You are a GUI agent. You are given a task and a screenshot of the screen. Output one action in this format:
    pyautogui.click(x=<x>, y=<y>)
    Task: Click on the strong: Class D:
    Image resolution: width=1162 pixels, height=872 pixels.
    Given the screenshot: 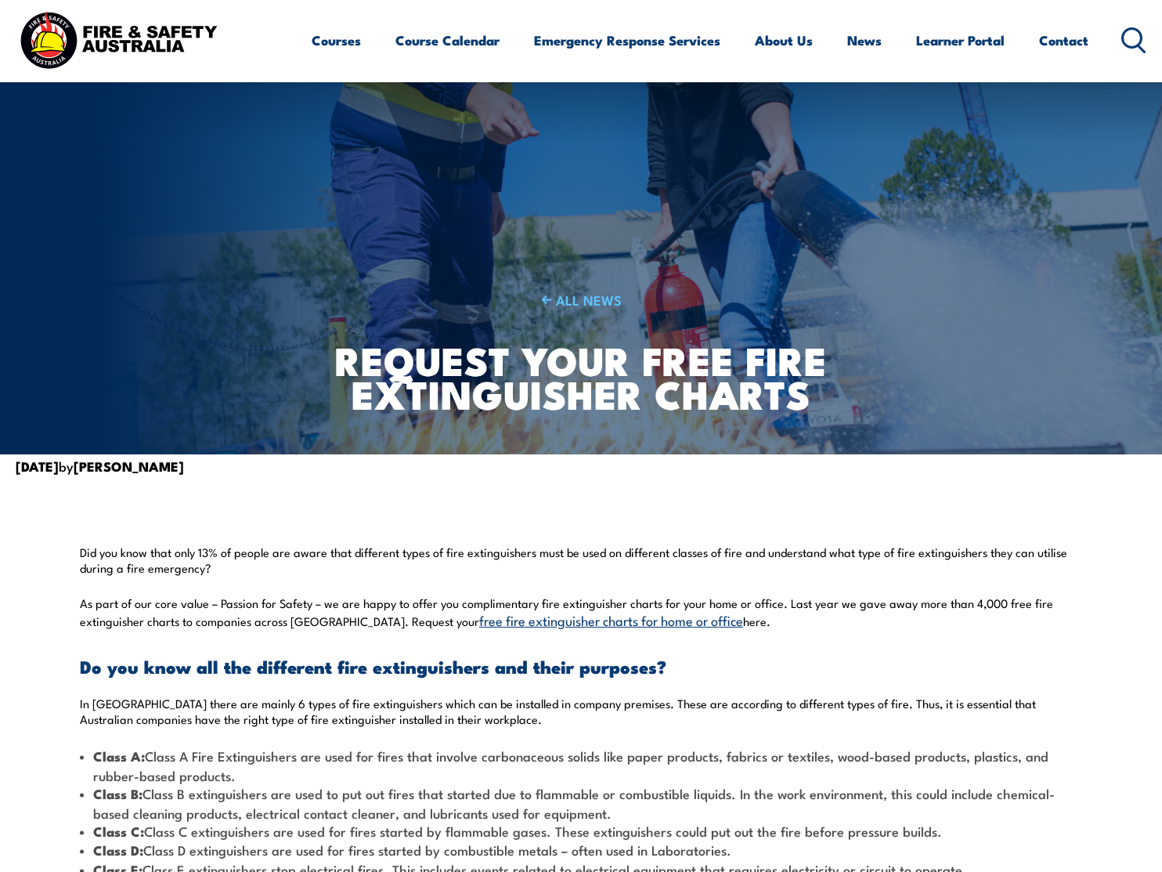 What is the action you would take?
    pyautogui.click(x=118, y=850)
    